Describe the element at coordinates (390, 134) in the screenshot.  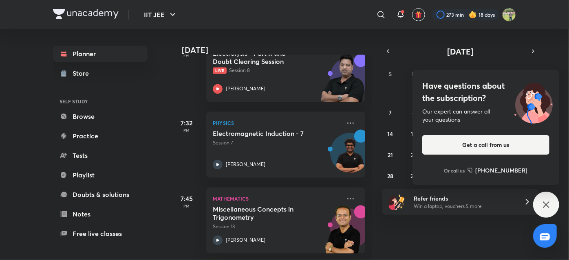
I see `abbr: September 14, 2025` at that location.